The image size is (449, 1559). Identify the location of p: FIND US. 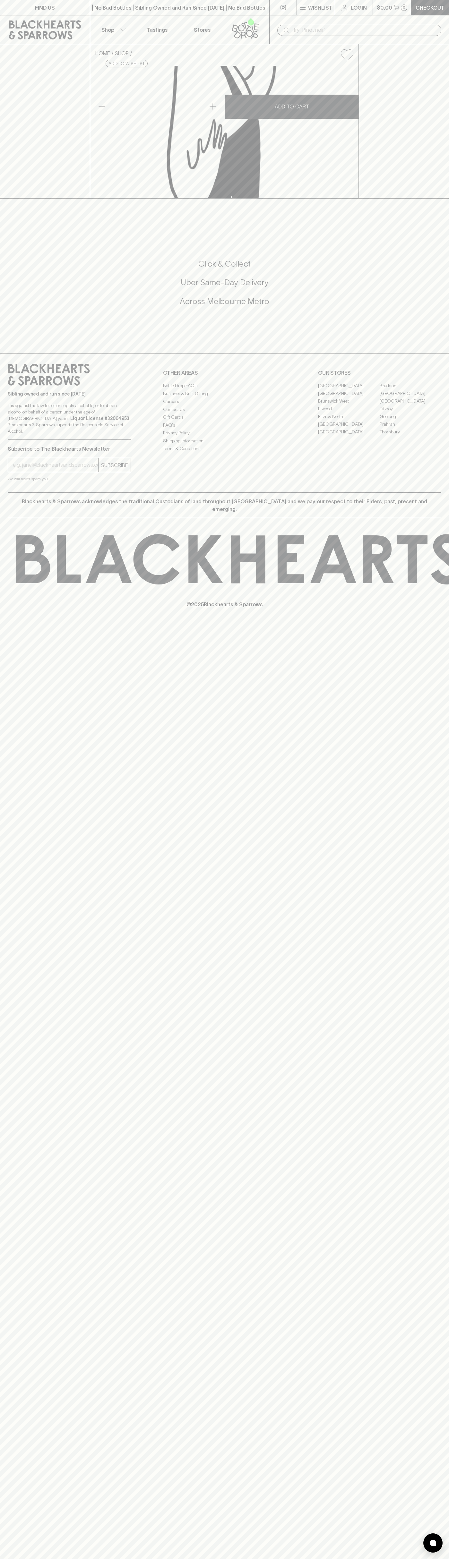
(45, 8).